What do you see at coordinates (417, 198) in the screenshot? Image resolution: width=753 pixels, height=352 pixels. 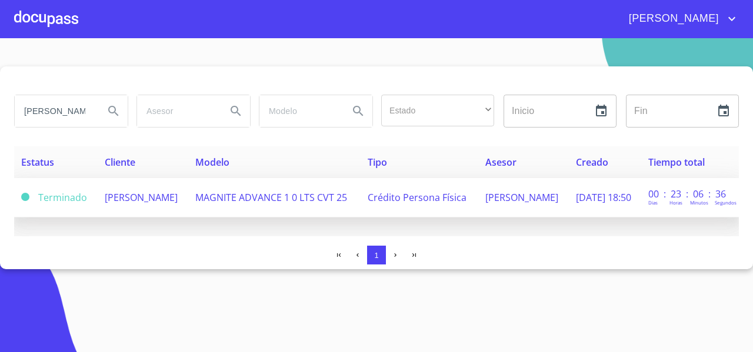 I see `span: Crédito Persona Física` at bounding box center [417, 198].